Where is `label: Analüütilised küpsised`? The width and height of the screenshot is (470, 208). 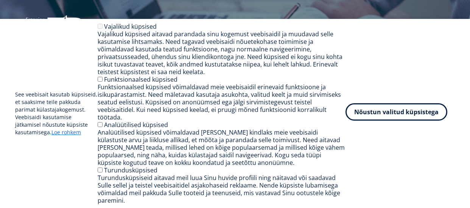
label: Analüütilised küpsised is located at coordinates (136, 125).